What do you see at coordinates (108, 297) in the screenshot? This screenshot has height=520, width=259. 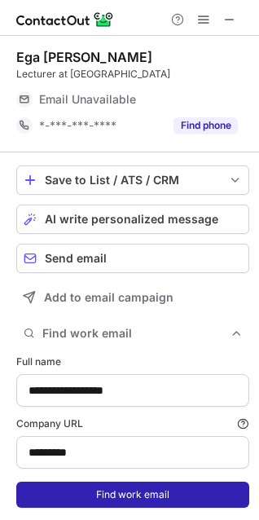 I see `span: Add to email campaign` at bounding box center [108, 297].